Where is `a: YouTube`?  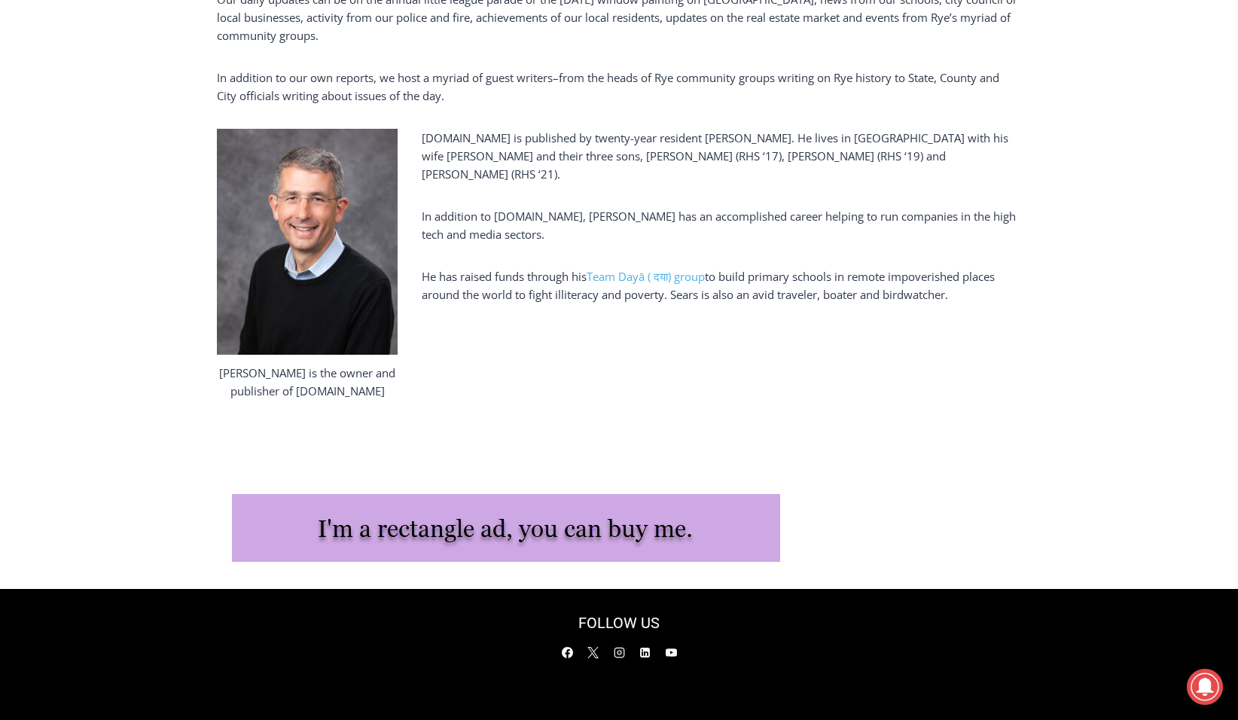 a: YouTube is located at coordinates (671, 653).